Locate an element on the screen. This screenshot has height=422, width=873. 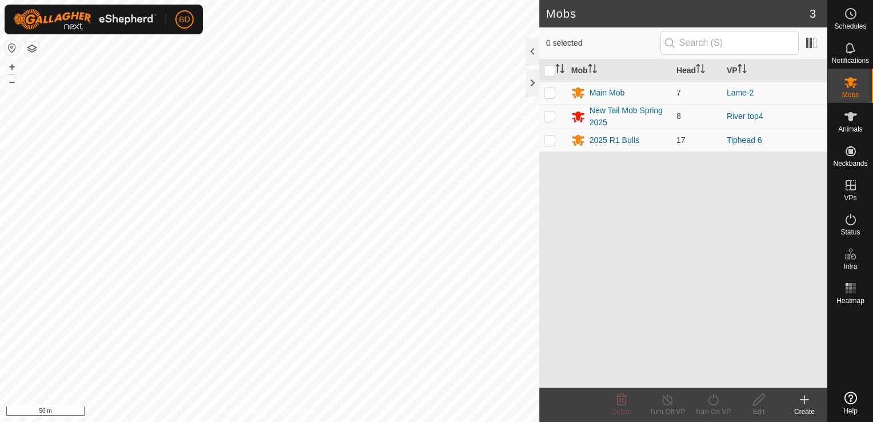
span: VPs is located at coordinates (850, 198).